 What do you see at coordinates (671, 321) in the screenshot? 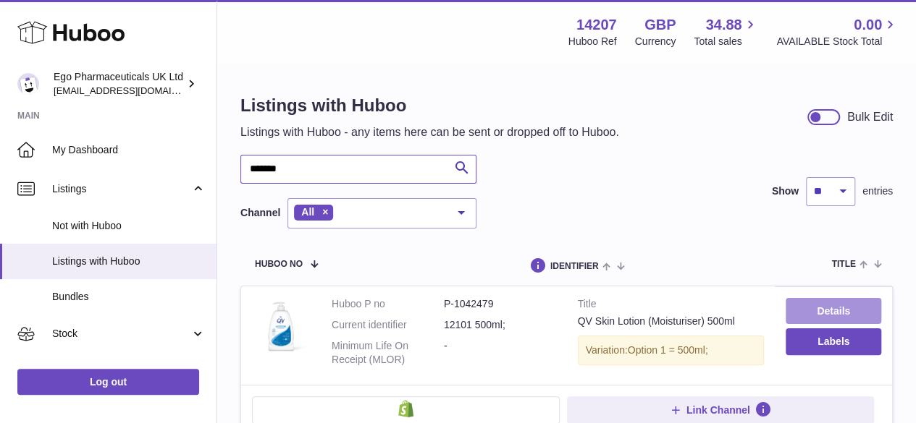
I see `div: QV Skin Lotion (Moisturiser) 500ml` at bounding box center [671, 321].